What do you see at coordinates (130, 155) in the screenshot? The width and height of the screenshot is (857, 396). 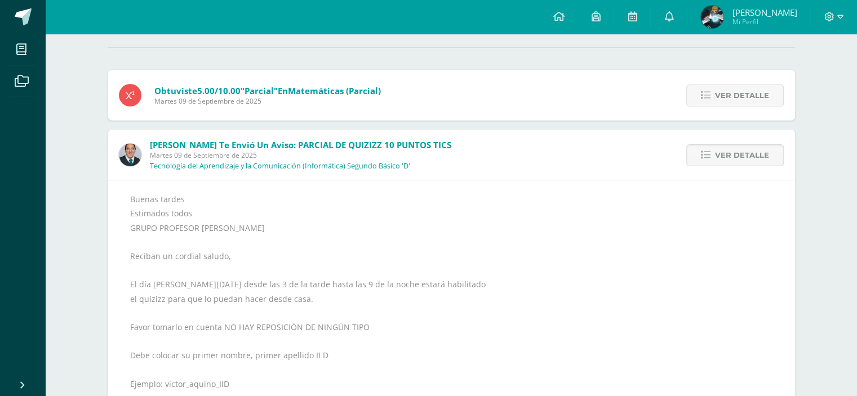 I see `img: 2306758994b507d40baaa54be1d4aa7e.png` at bounding box center [130, 155].